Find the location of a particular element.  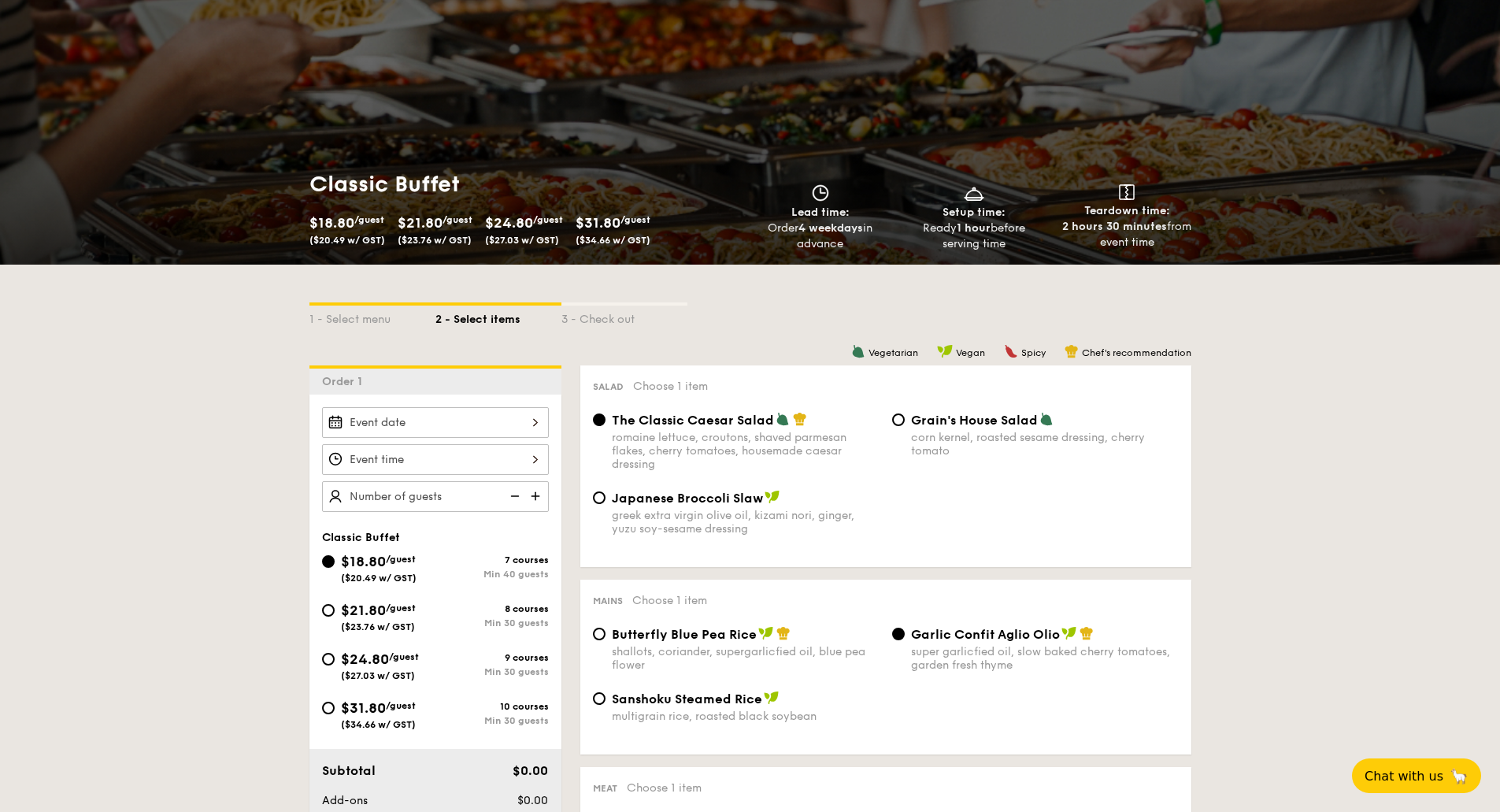

div: 2 - Select items is located at coordinates (498, 317).